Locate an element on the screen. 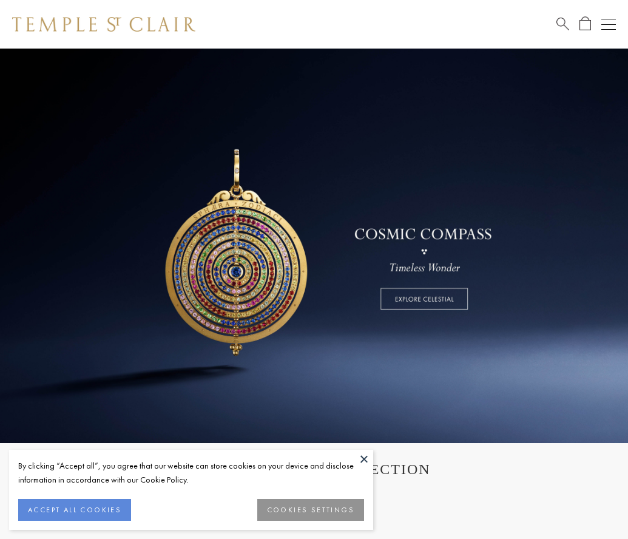  button: ACCEPT ALL COOKIES is located at coordinates (75, 510).